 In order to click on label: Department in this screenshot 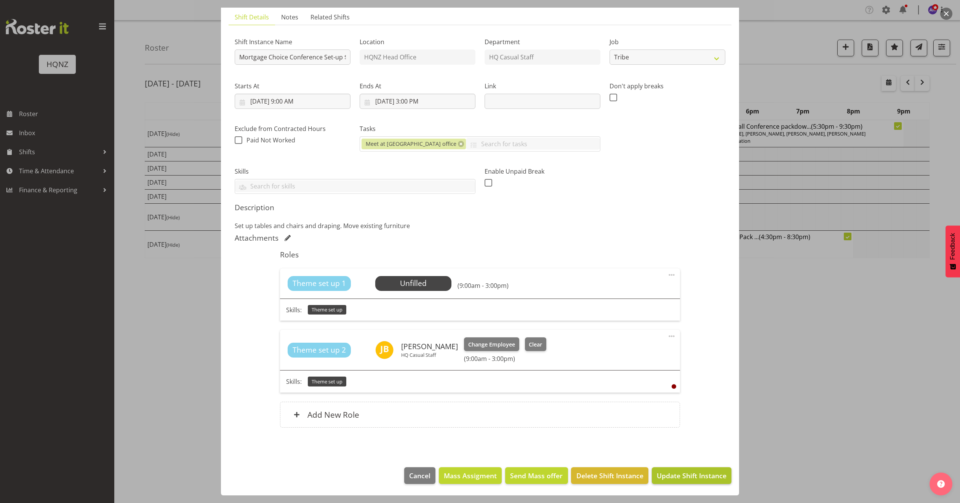, I will do `click(542, 42)`.